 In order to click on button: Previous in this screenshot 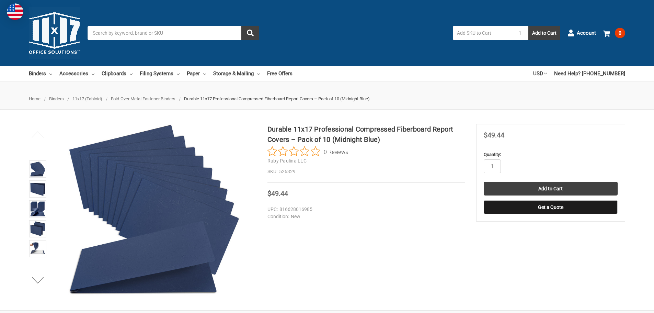, I will do `click(38, 134)`.